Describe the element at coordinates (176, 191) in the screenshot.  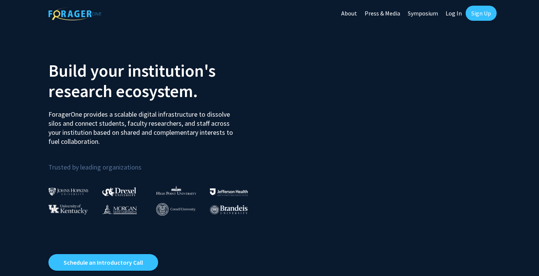
I see `img: High Point University` at that location.